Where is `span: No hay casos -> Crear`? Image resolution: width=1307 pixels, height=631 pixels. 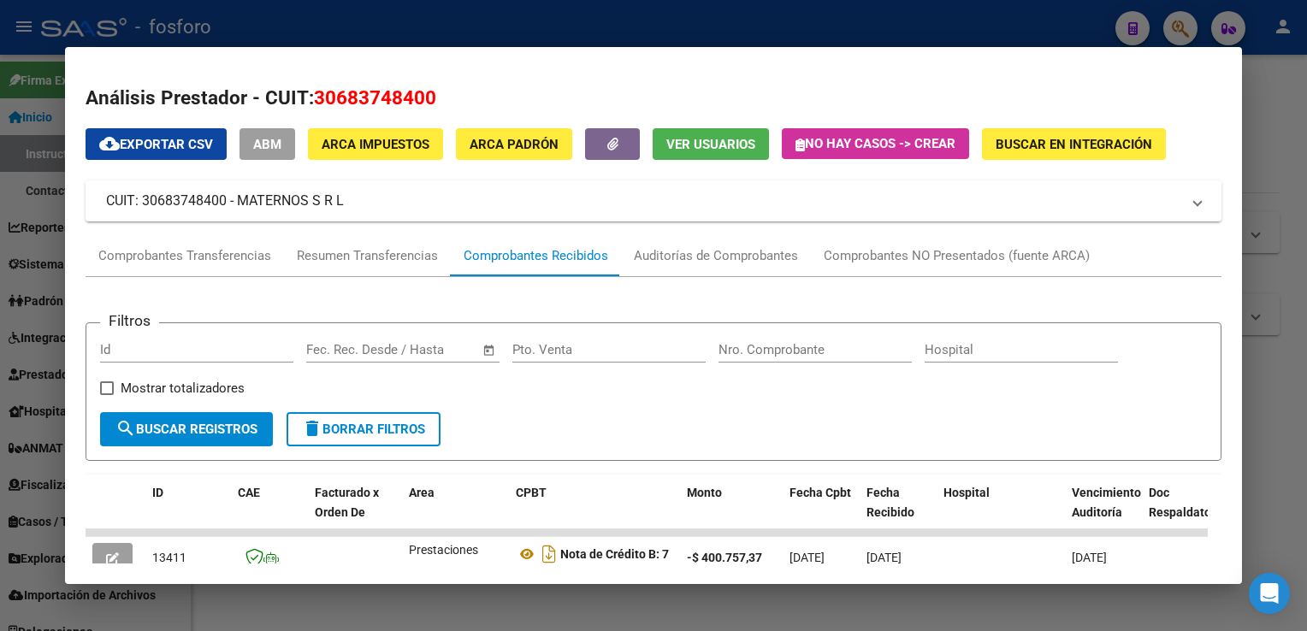
span: No hay casos -> Crear is located at coordinates (875, 144).